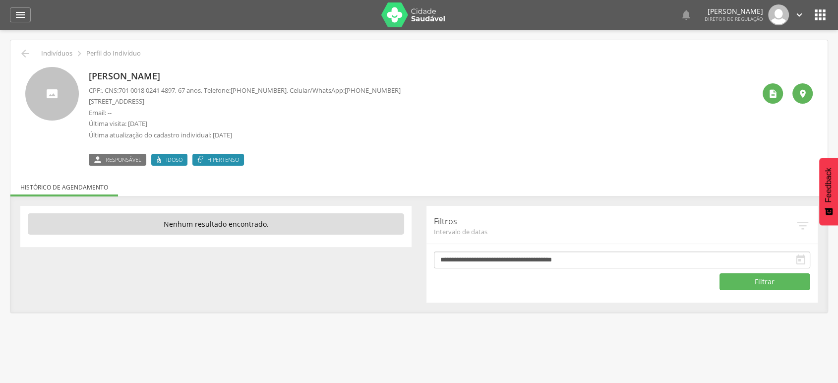 The width and height of the screenshot is (838, 383). What do you see at coordinates (733, 19) in the screenshot?
I see `span: Diretor de regulação` at bounding box center [733, 19].